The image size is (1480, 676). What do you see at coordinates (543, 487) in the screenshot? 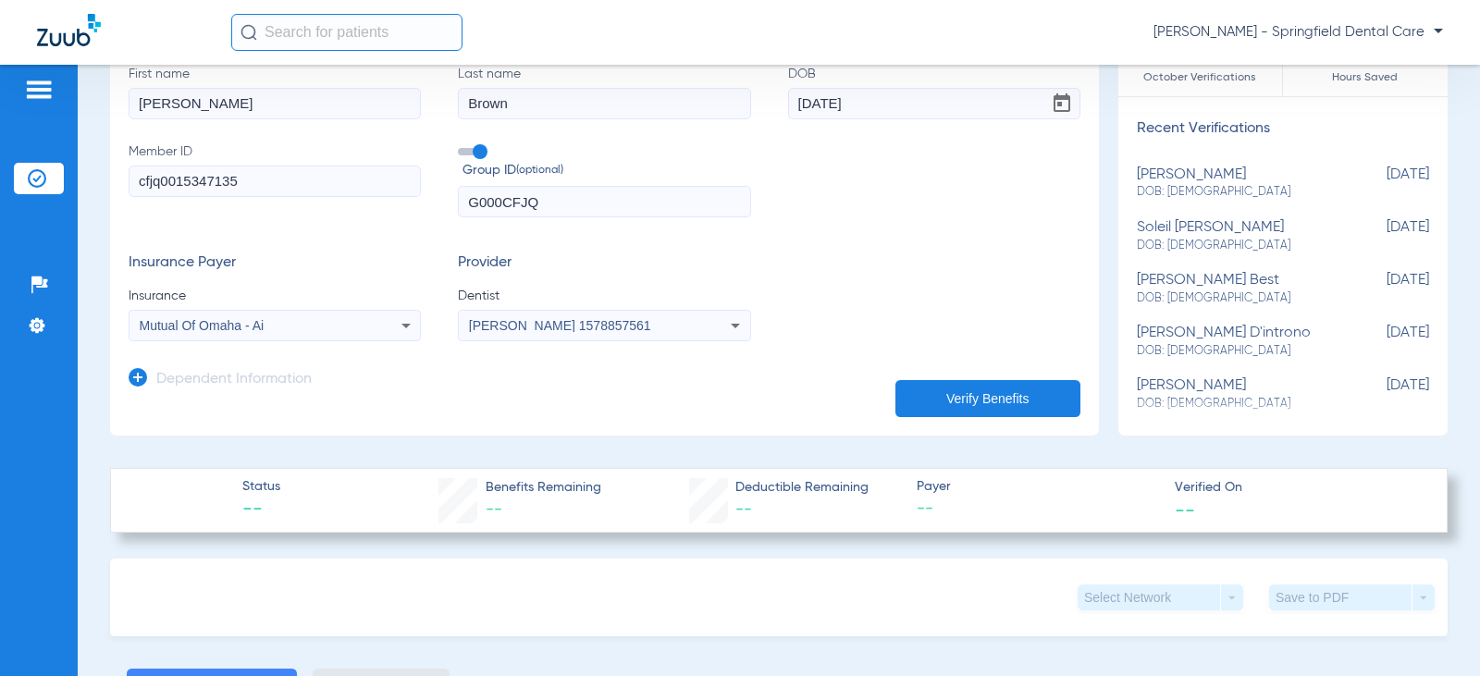
I see `span: Benefits Remaining` at bounding box center [543, 487].